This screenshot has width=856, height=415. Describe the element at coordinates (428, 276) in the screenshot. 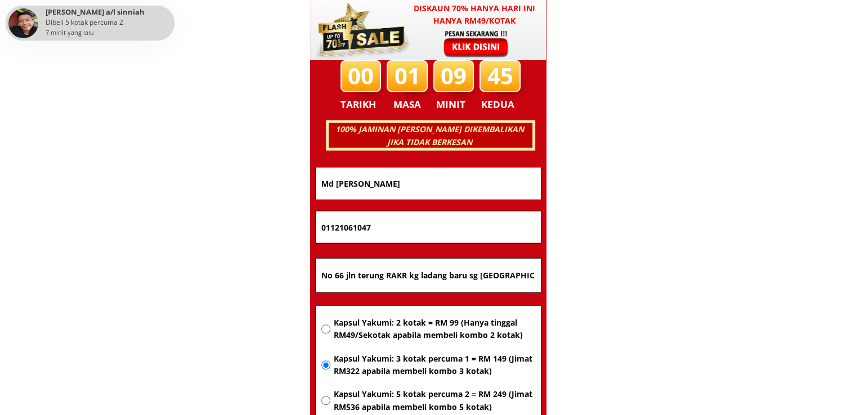

I see `input: Alamat` at that location.